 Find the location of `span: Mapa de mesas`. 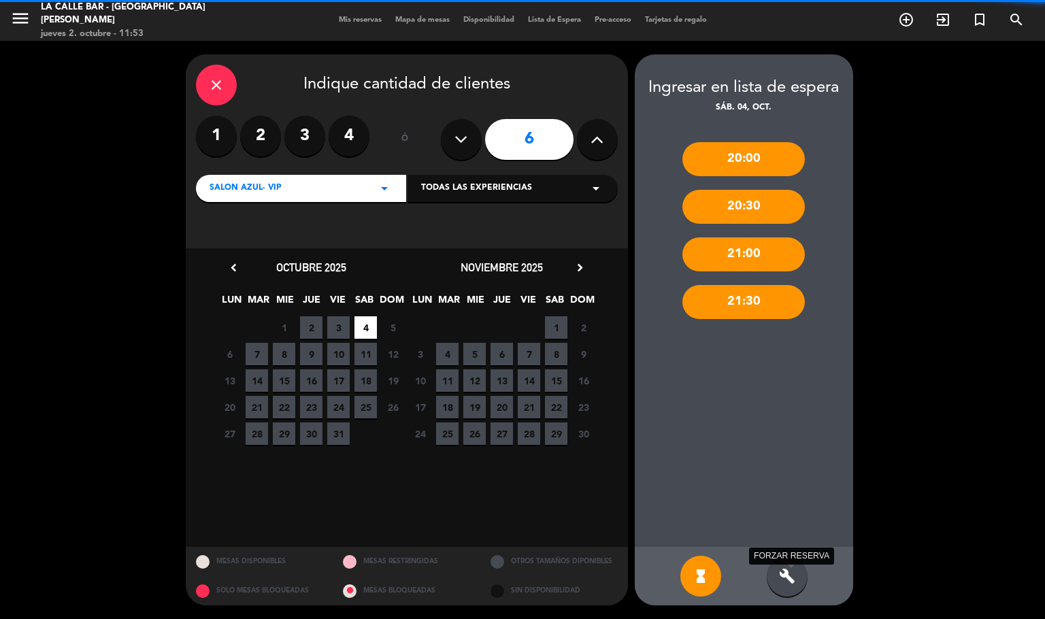

span: Mapa de mesas is located at coordinates (422, 20).